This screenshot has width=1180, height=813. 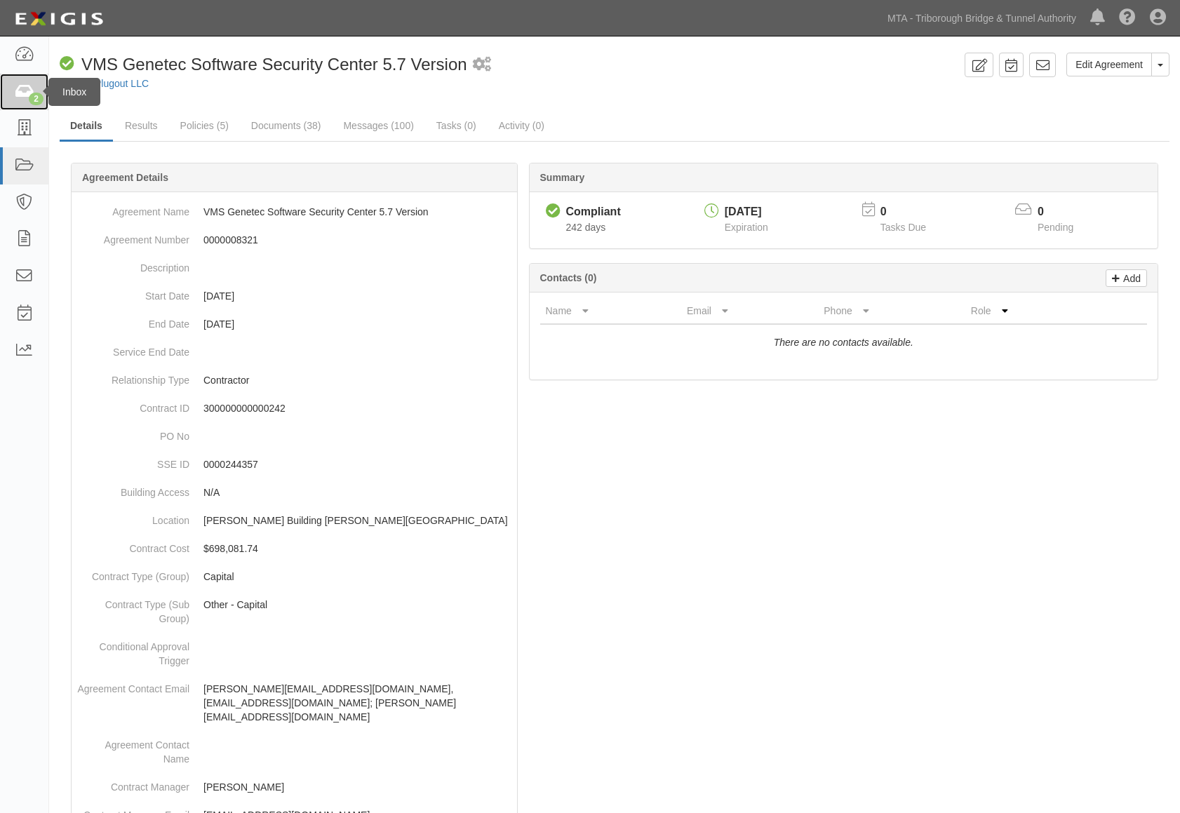 What do you see at coordinates (286, 126) in the screenshot?
I see `a: Documents (38)` at bounding box center [286, 126].